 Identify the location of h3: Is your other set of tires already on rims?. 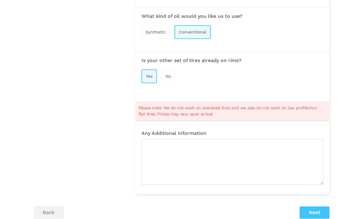
(232, 61).